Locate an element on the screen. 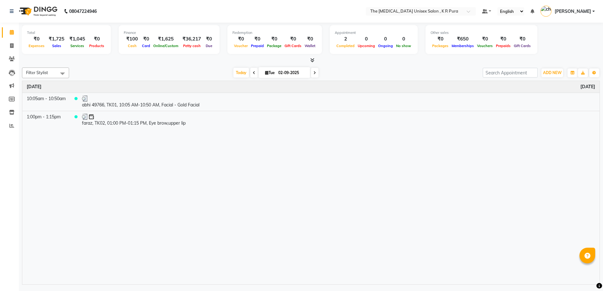 The image size is (603, 291). img: chandu is located at coordinates (546, 11).